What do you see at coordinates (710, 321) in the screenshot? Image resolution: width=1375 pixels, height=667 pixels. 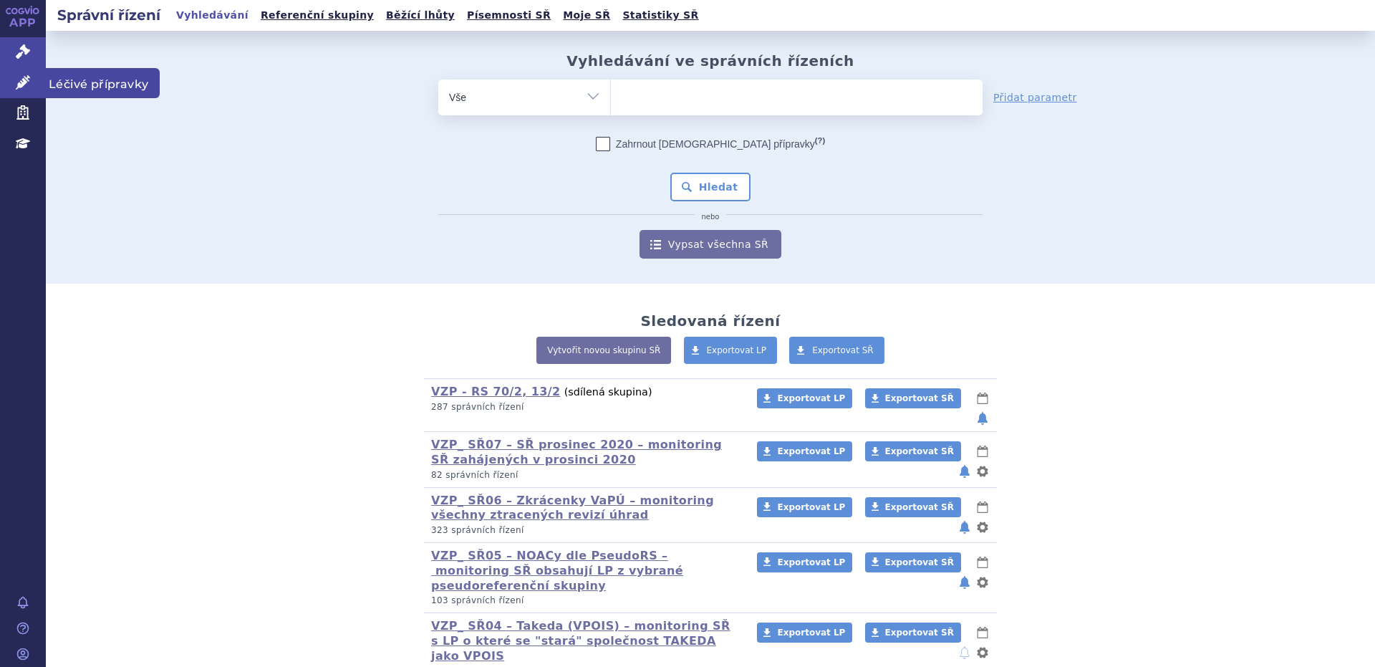 I see `h2: Sledovaná řízení` at bounding box center [710, 321].